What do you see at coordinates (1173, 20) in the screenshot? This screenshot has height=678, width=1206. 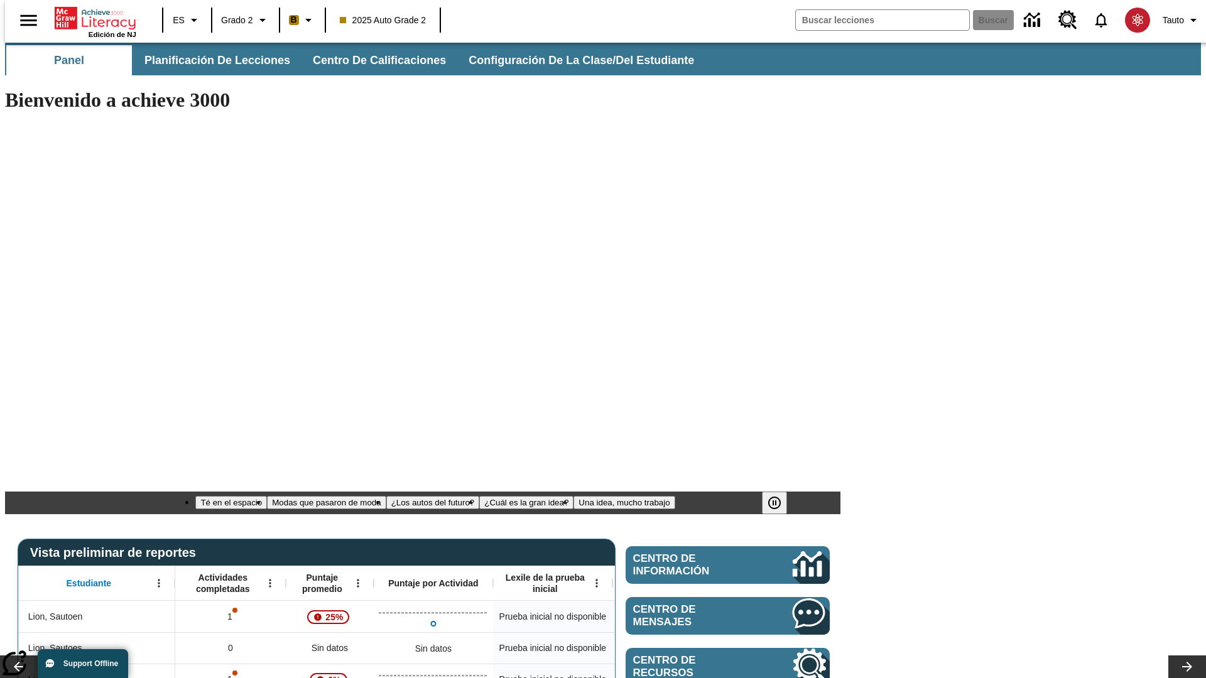 I see `span: Tauto` at bounding box center [1173, 20].